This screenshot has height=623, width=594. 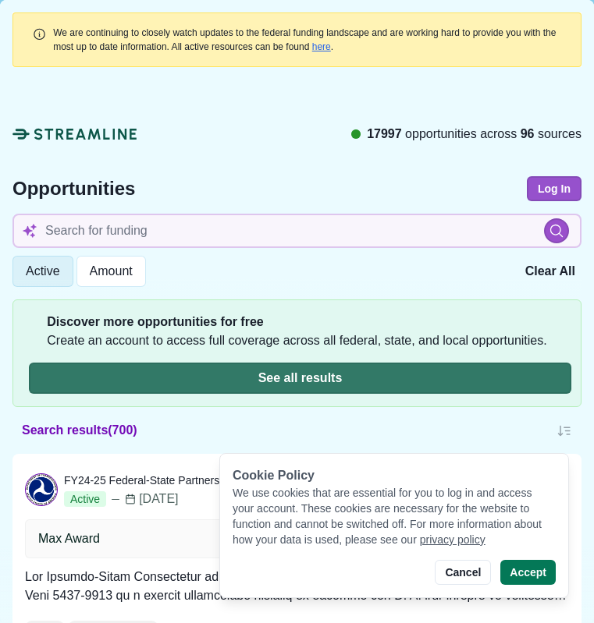 What do you see at coordinates (278, 481) in the screenshot?
I see `div: FY24-25 Federal-State Partnership for Intercity Passenger Rail Grant Program - National` at bounding box center [278, 481].